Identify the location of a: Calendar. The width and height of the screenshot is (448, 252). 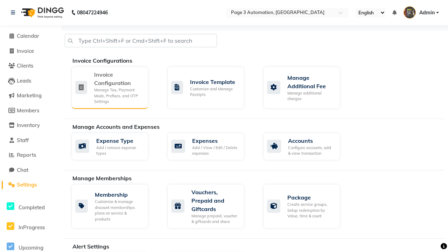
(30, 36).